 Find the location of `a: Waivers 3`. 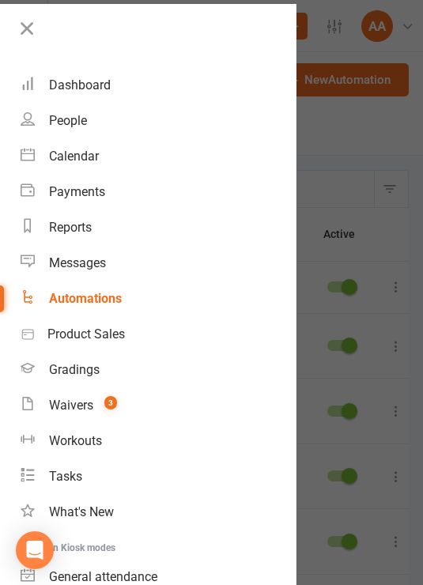

a: Waivers 3 is located at coordinates (158, 405).